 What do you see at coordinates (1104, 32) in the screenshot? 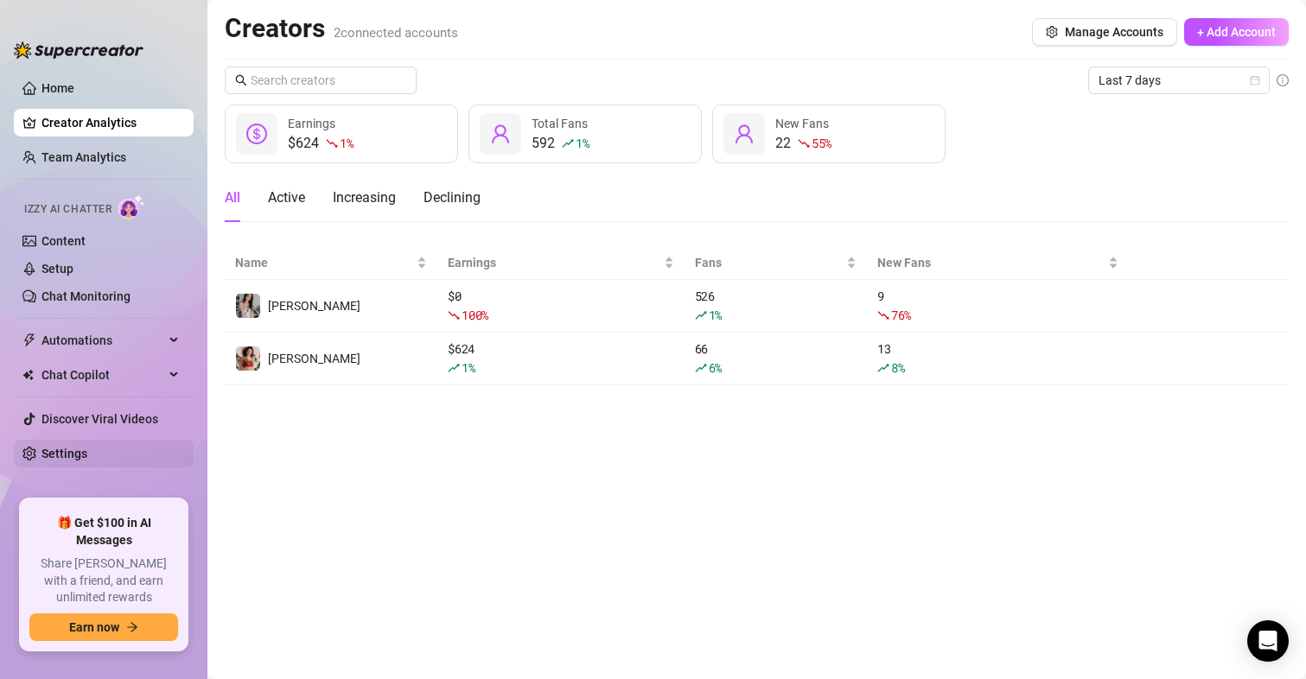
I see `button: Manage Accounts` at bounding box center [1104, 32].